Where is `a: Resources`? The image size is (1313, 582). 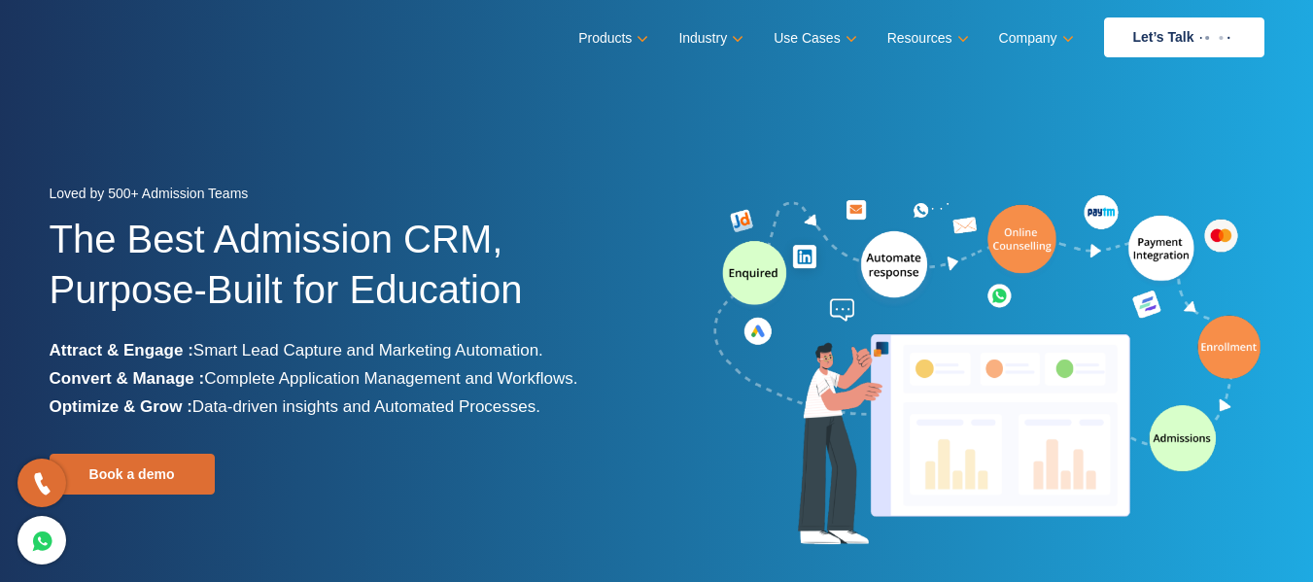
a: Resources is located at coordinates (926, 38).